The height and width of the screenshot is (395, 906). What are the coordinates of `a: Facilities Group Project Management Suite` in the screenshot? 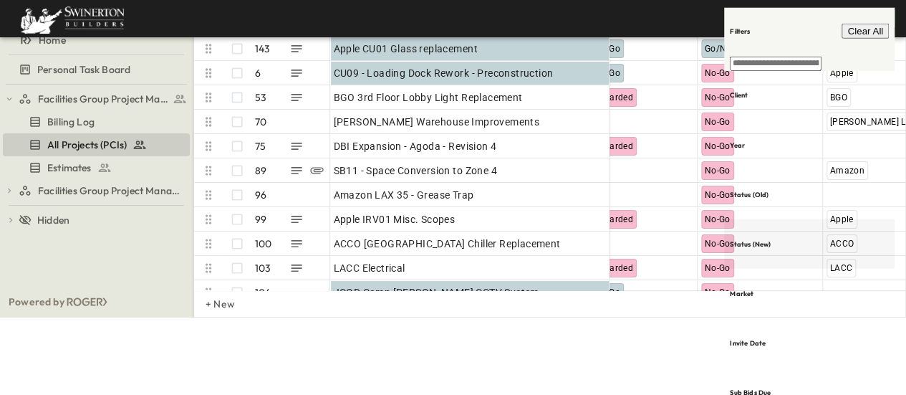 It's located at (102, 99).